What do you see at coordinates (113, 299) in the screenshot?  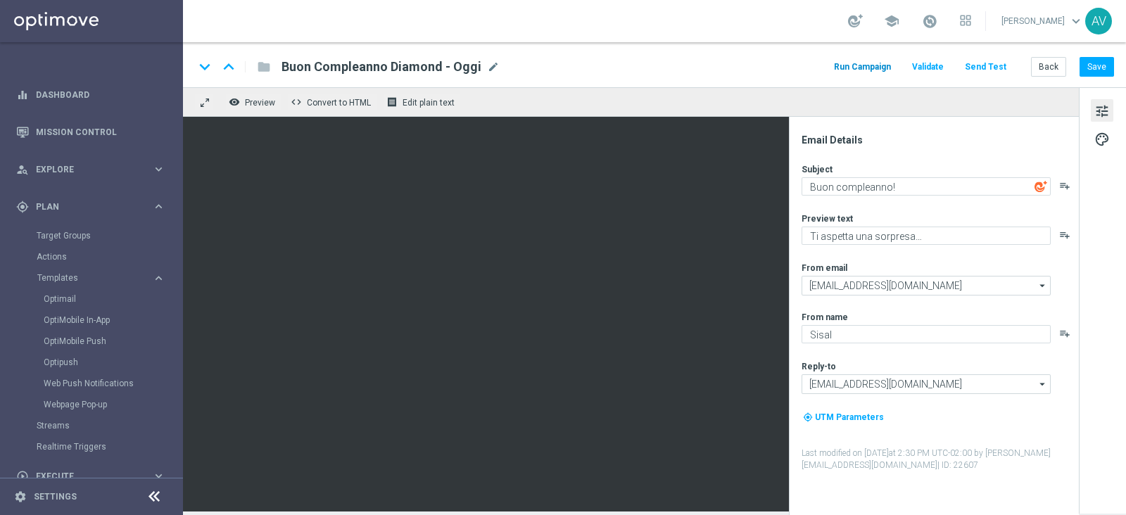 I see `div: Optimail` at bounding box center [113, 299].